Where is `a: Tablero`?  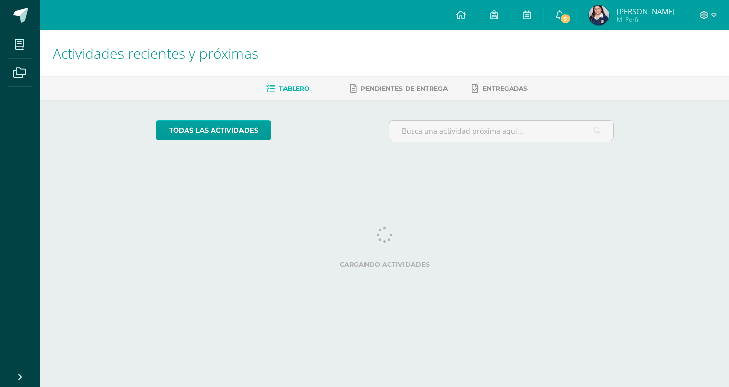
a: Tablero is located at coordinates (288, 89).